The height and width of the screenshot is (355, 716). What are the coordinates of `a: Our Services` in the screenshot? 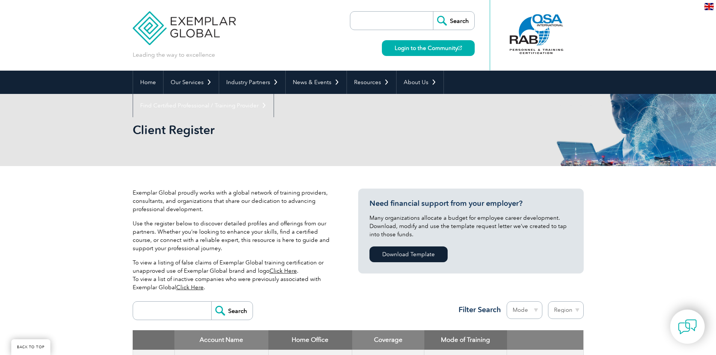 It's located at (191, 82).